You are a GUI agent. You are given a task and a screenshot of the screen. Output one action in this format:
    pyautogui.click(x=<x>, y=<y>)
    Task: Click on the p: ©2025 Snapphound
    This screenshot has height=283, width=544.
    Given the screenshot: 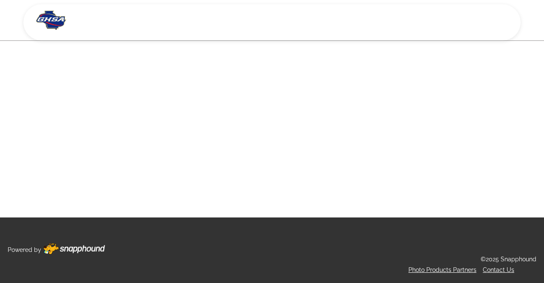 What is the action you would take?
    pyautogui.click(x=509, y=259)
    